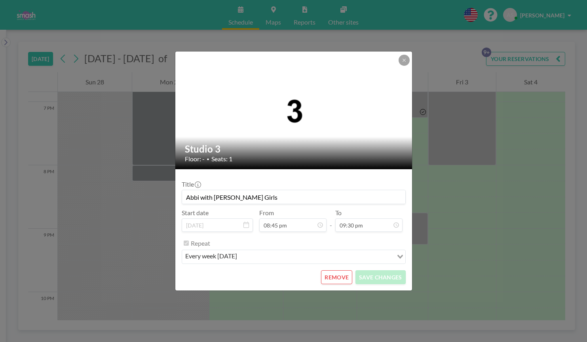  I want to click on button: SAVE CHANGES, so click(381, 277).